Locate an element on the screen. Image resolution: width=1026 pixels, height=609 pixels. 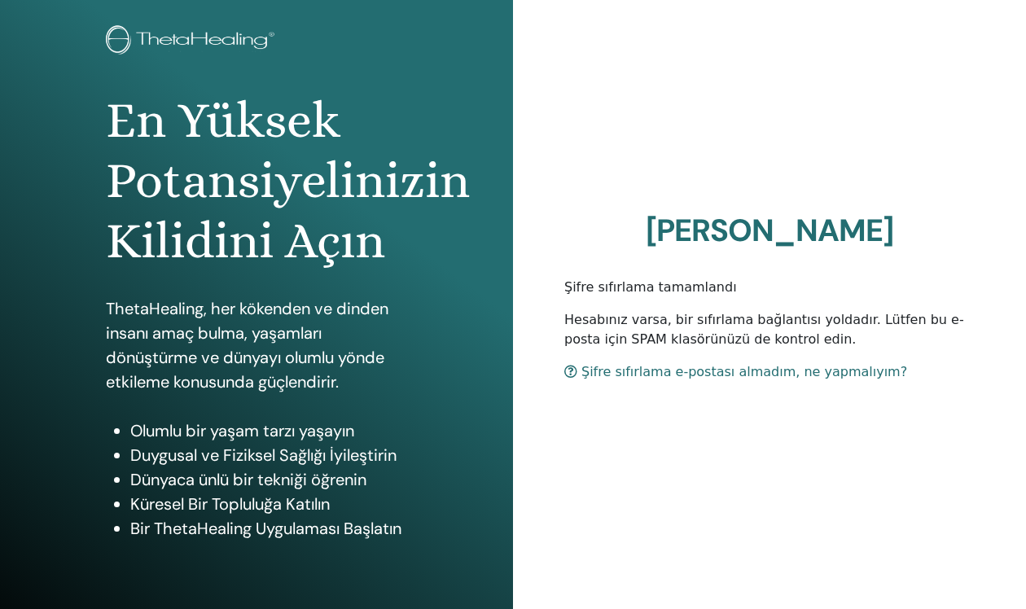
a: Şifre sıfırlama e-postası almadım, ne yapmalıyım? is located at coordinates (735, 371).